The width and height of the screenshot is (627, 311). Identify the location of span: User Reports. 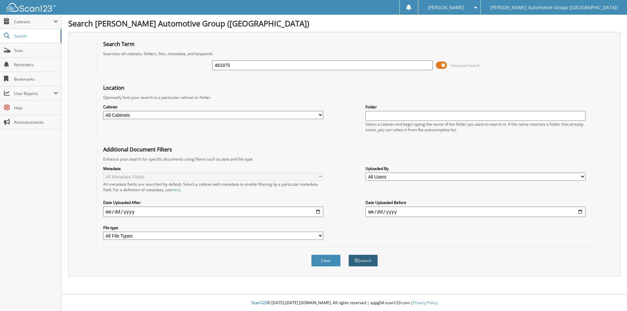
(34, 93).